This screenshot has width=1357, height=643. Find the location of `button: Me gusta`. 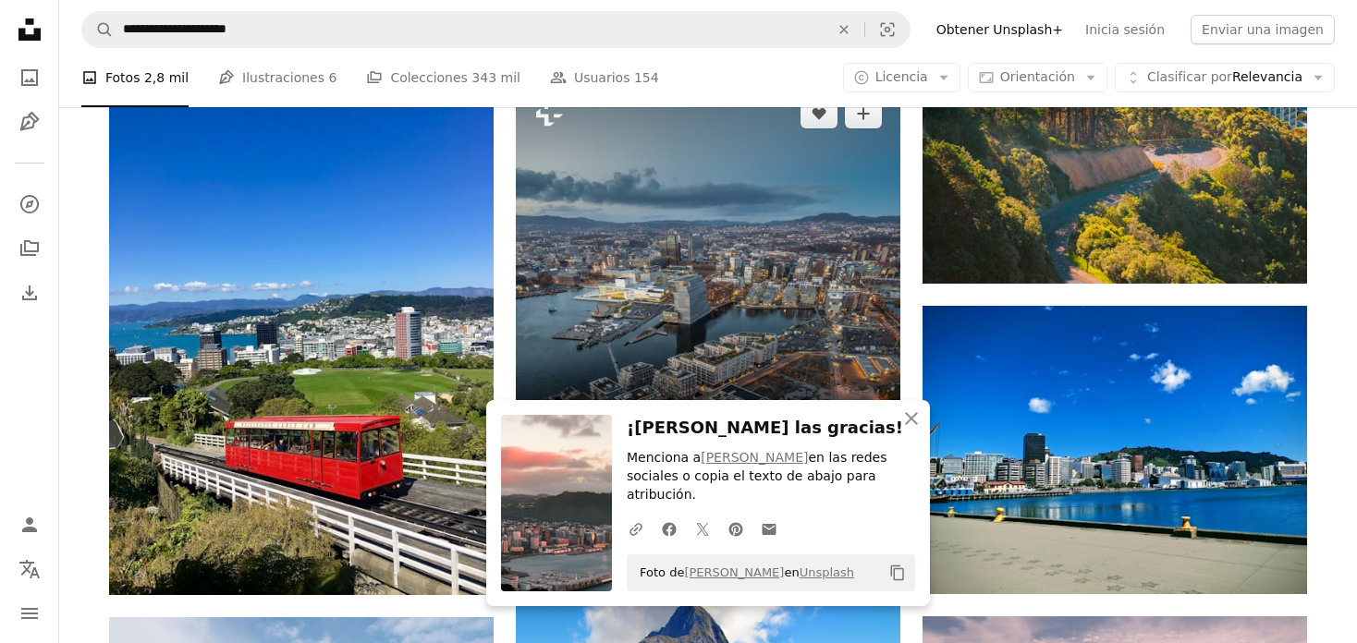

button: Me gusta is located at coordinates (819, 114).